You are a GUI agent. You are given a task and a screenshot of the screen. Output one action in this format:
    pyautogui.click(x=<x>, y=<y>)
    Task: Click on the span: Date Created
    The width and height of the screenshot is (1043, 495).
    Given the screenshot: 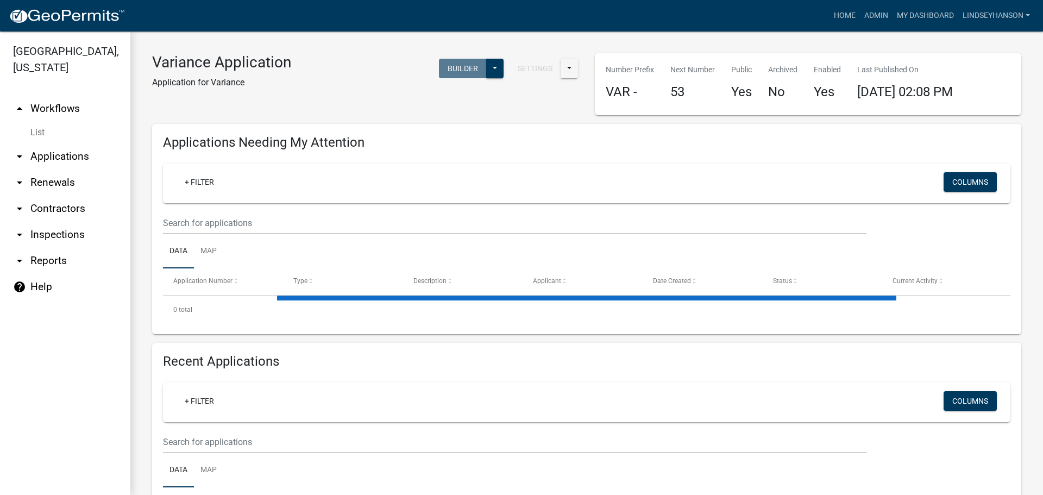 What is the action you would take?
    pyautogui.click(x=672, y=281)
    